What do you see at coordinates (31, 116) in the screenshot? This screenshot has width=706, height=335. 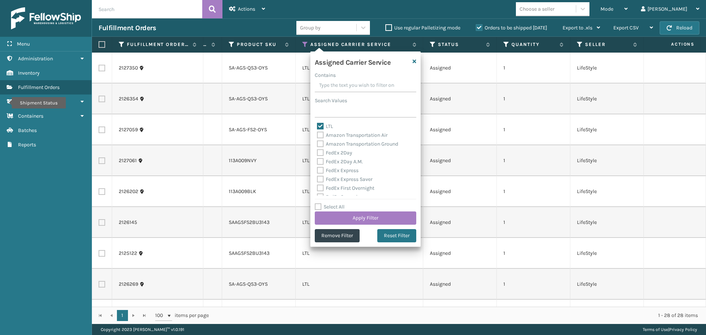 I see `span: Containers` at bounding box center [31, 116].